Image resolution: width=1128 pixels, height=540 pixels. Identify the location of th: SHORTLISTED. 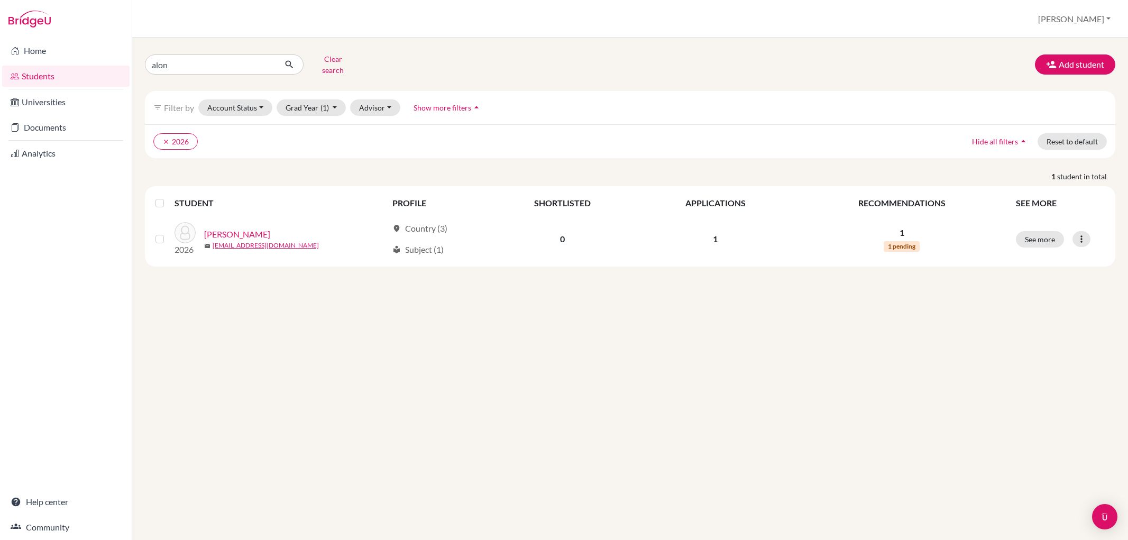
(562, 203).